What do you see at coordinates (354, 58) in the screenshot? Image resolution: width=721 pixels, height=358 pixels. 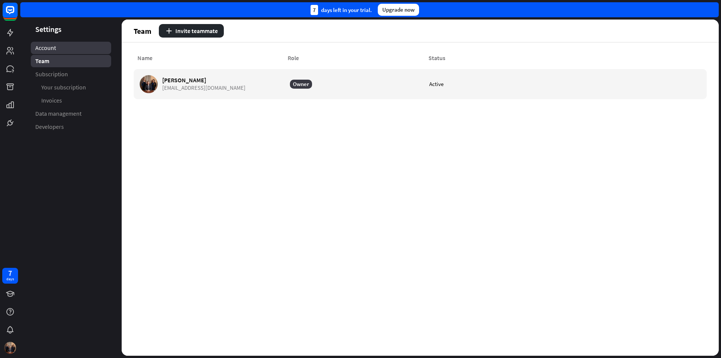 I see `div: Role` at bounding box center [354, 58].